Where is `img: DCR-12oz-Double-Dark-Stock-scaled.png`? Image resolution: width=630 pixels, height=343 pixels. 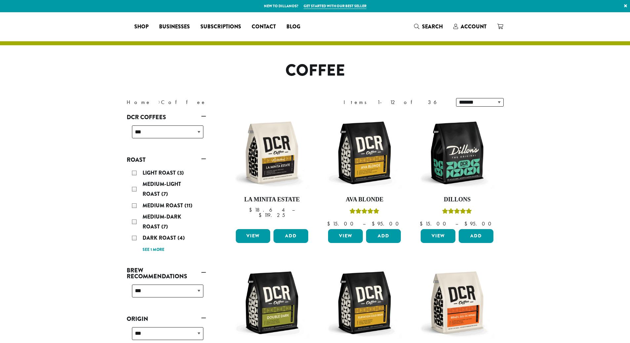 img: DCR-12oz-Double-Dark-Stock-scaled.png is located at coordinates (272, 303).